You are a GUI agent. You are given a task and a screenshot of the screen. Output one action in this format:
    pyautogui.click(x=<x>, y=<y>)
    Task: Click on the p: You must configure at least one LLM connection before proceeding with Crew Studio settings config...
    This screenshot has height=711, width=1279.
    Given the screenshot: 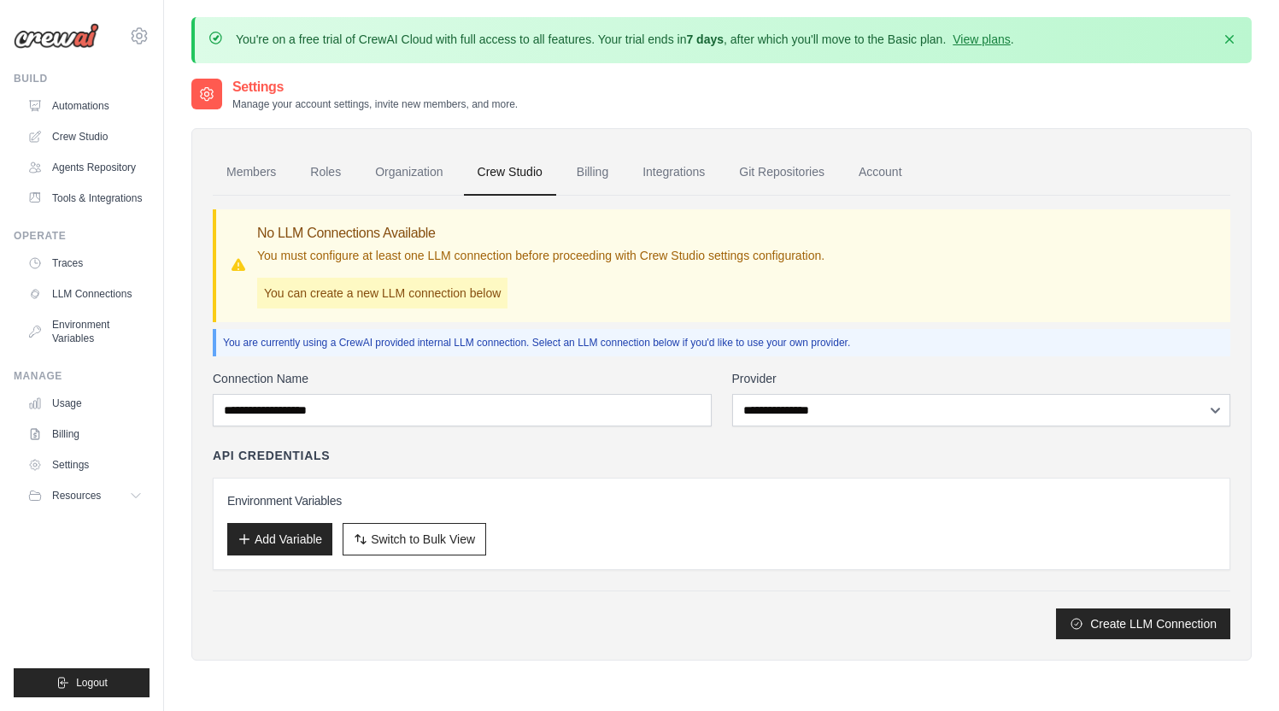 What is the action you would take?
    pyautogui.click(x=541, y=256)
    